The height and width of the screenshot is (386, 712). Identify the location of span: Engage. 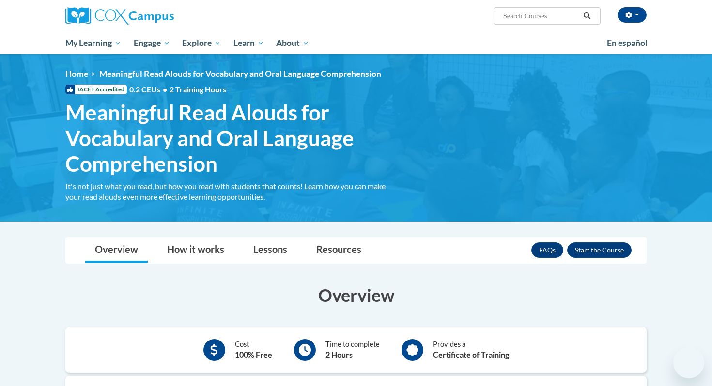
(152, 43).